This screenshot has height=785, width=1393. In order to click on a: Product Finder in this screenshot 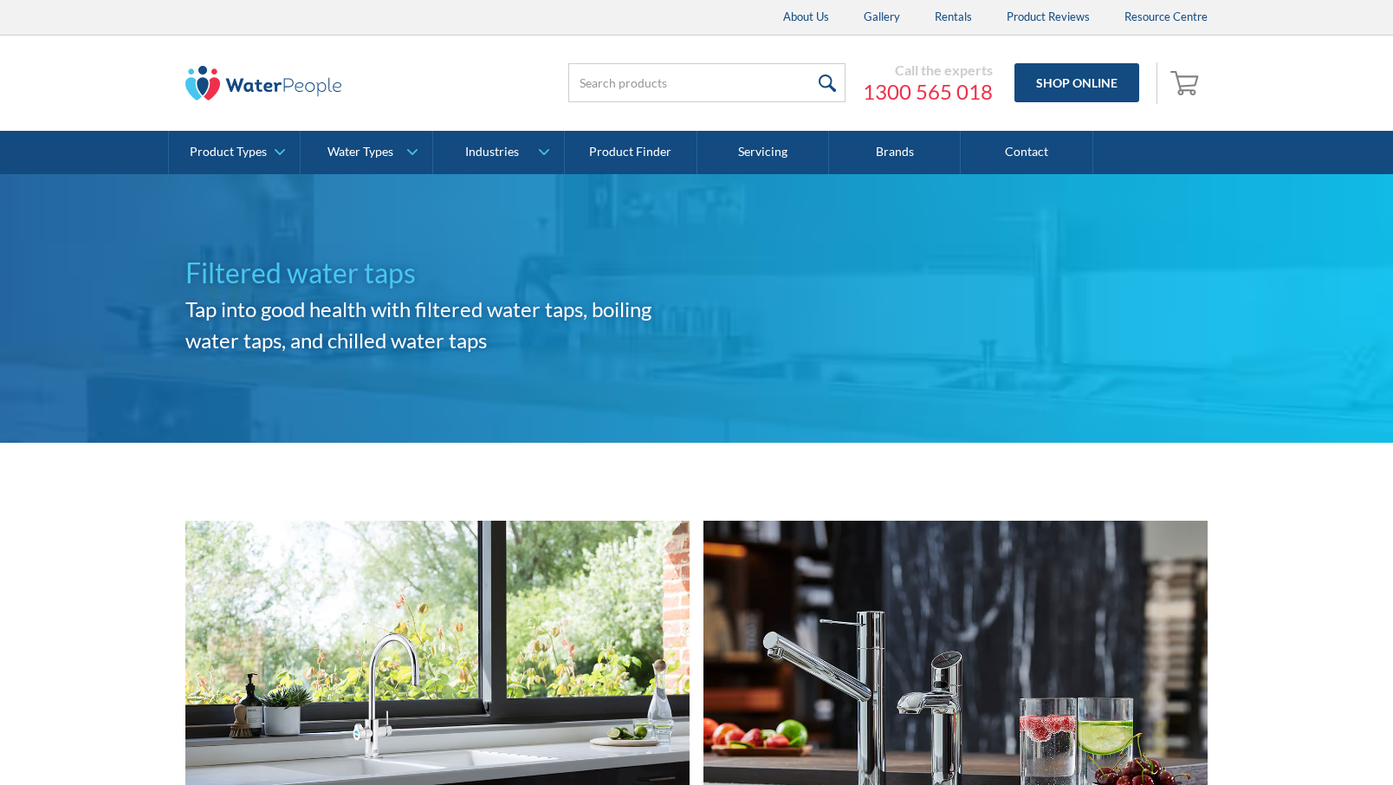, I will do `click(631, 152)`.